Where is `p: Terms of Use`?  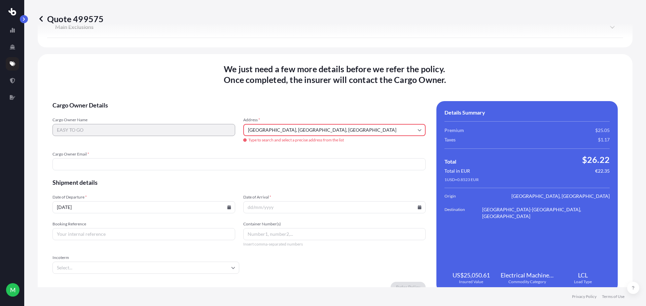 p: Terms of Use is located at coordinates (613, 297).